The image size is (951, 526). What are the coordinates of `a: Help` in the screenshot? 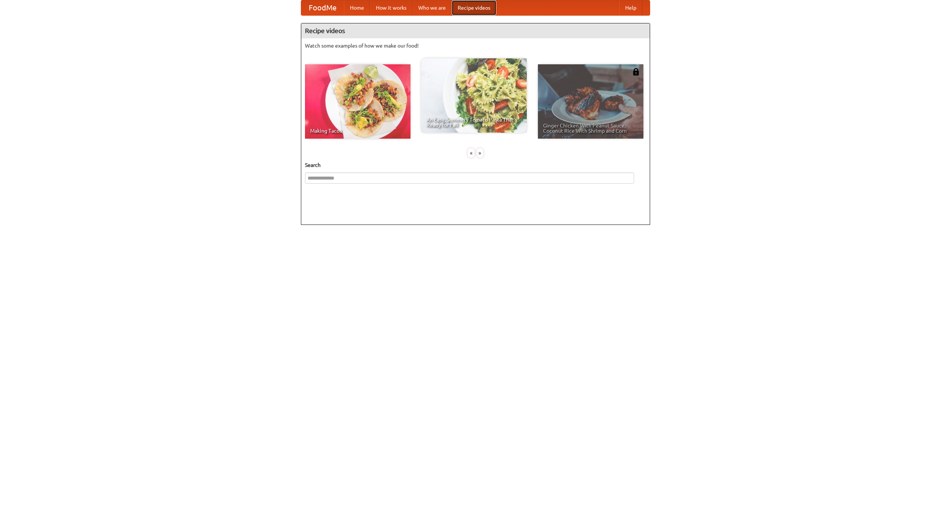 It's located at (631, 8).